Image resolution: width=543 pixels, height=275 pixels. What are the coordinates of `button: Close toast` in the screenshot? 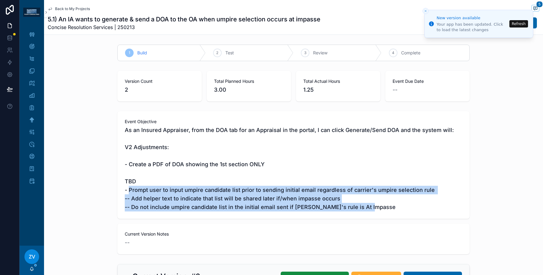 It's located at (425, 11).